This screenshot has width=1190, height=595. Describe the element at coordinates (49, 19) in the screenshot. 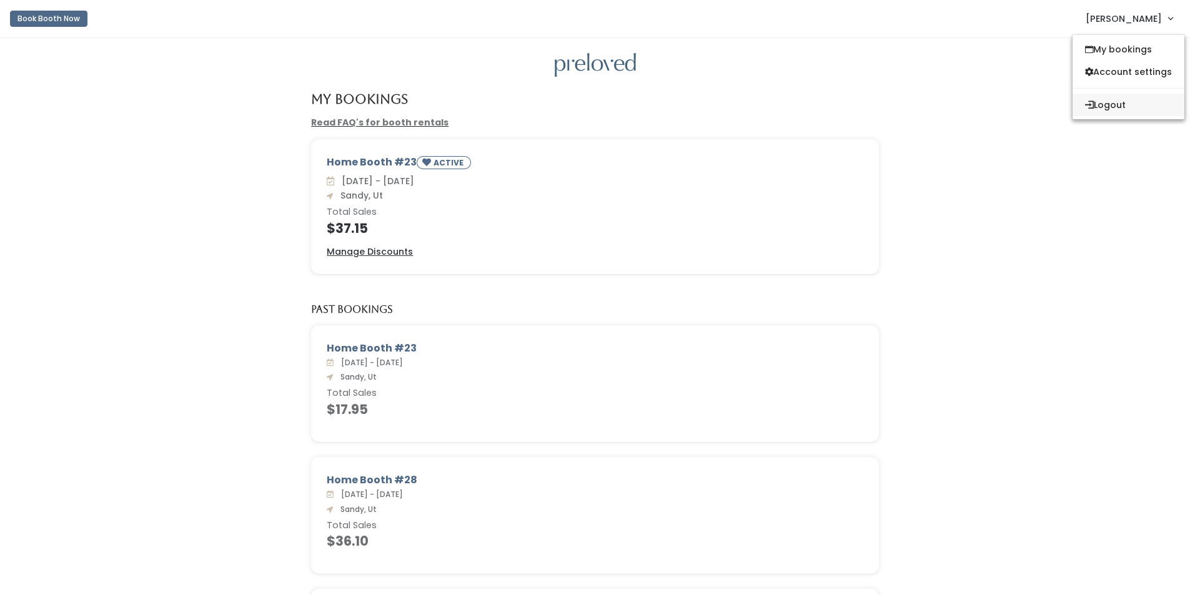

I see `a: Book Booth Now` at that location.